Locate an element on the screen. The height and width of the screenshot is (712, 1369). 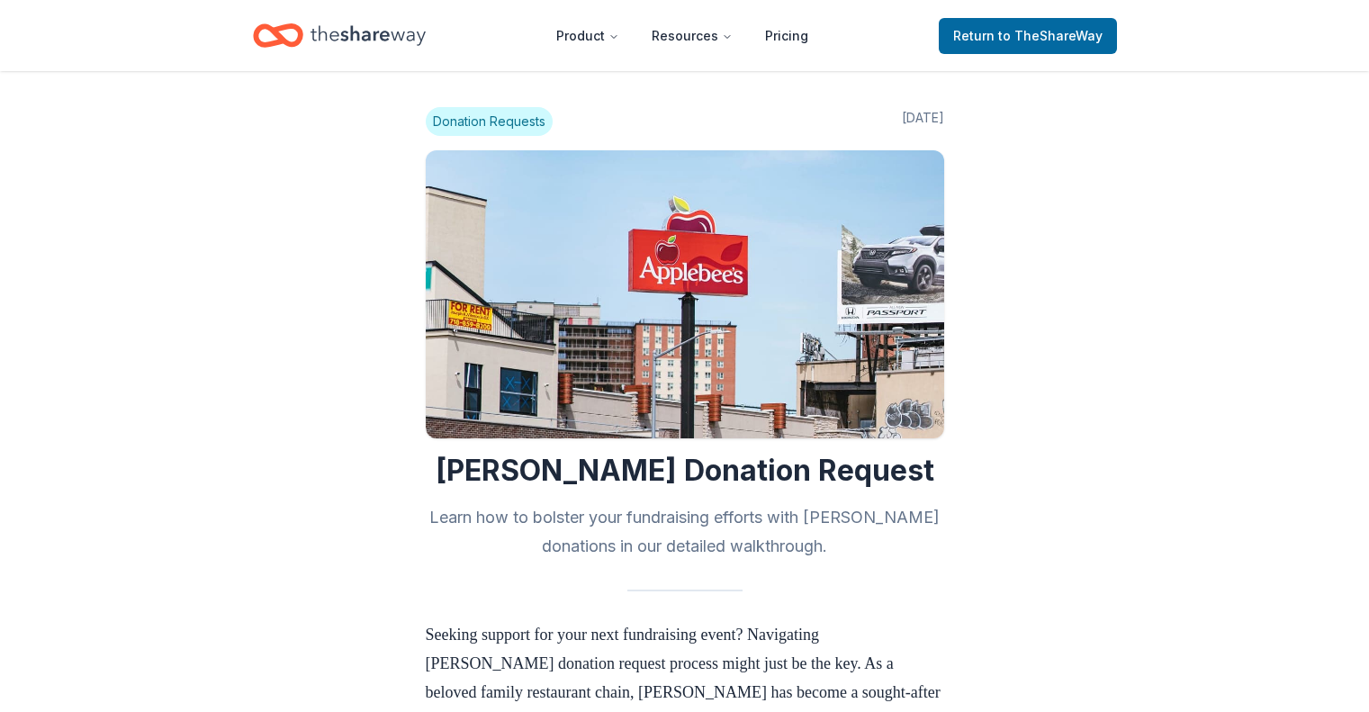
a: Home is located at coordinates (339, 35).